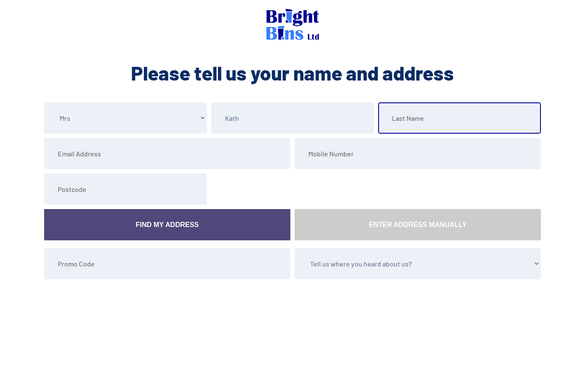  Describe the element at coordinates (418, 153) in the screenshot. I see `input: Mobile Number` at that location.